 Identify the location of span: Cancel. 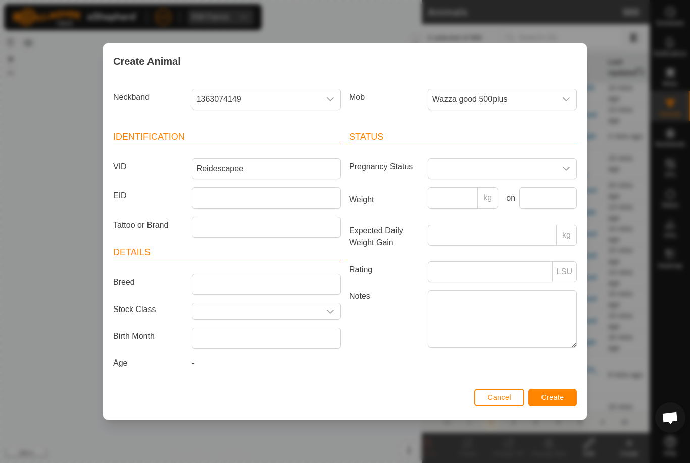
(499, 398).